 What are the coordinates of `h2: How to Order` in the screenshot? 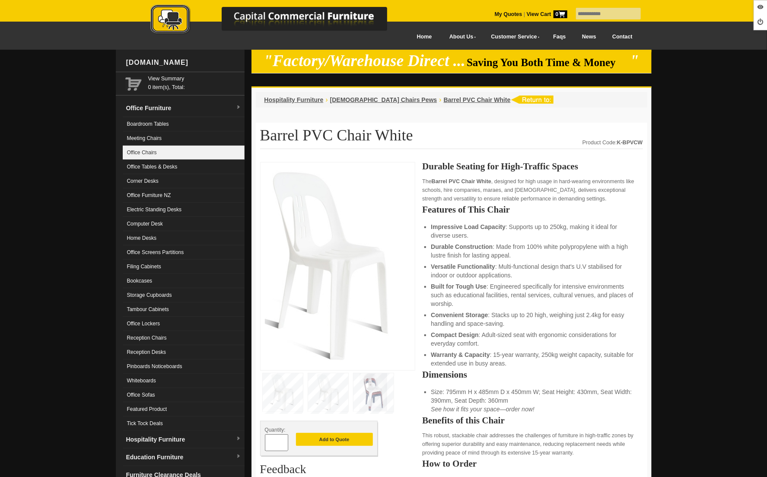 It's located at (533, 464).